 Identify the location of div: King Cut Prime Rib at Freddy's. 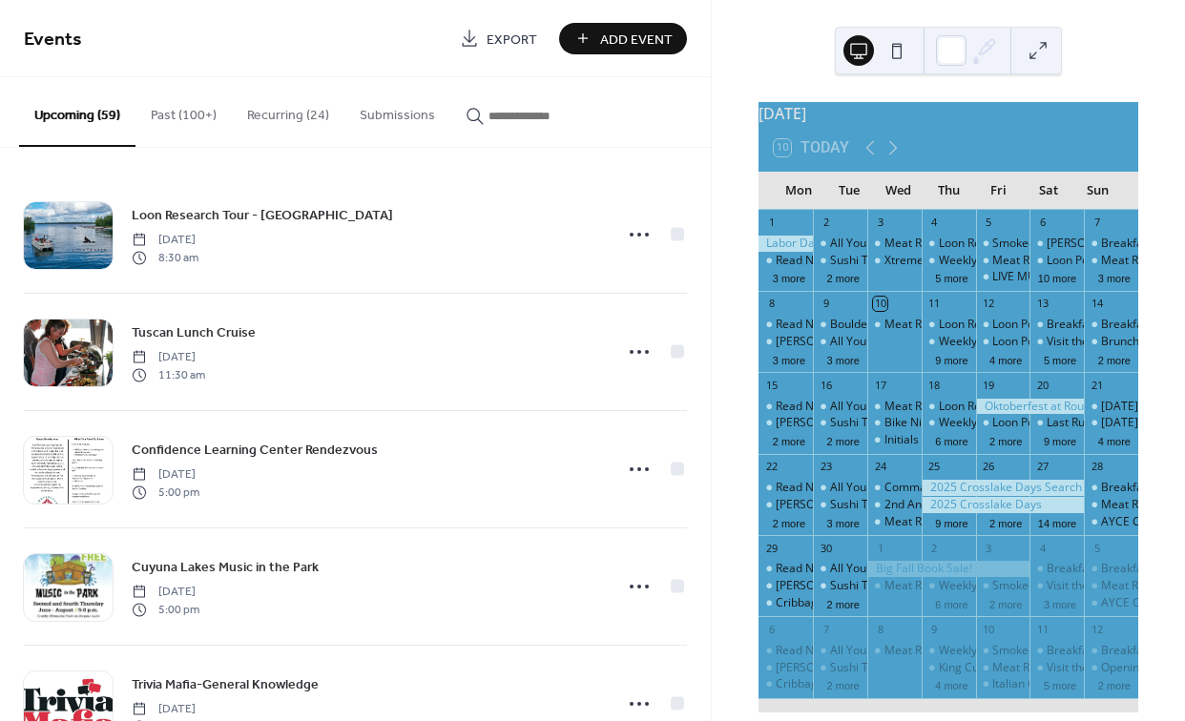
(948, 668).